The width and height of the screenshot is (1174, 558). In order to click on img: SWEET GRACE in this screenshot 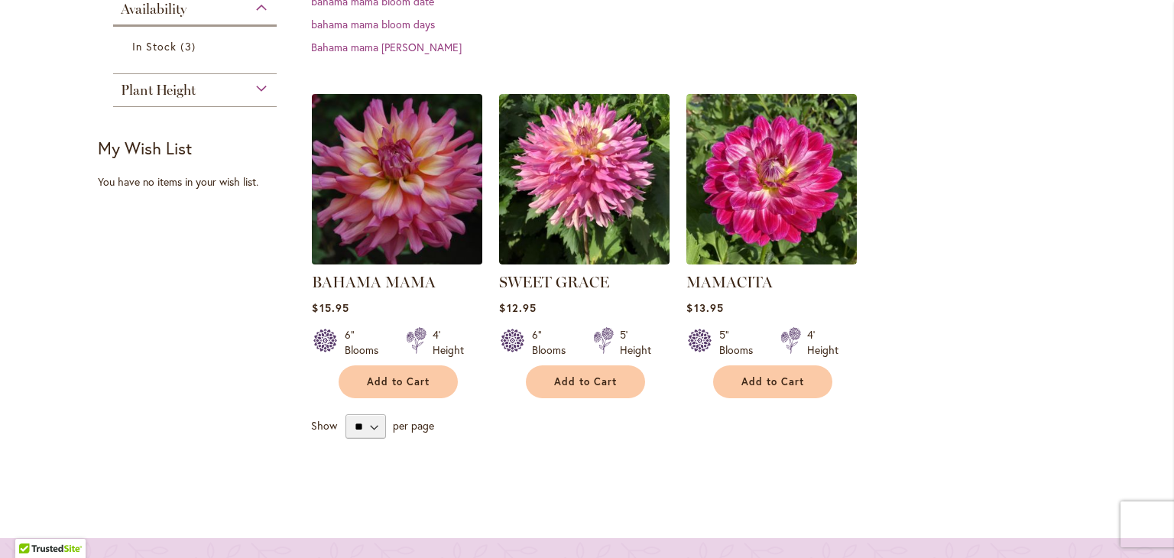, I will do `click(584, 179)`.